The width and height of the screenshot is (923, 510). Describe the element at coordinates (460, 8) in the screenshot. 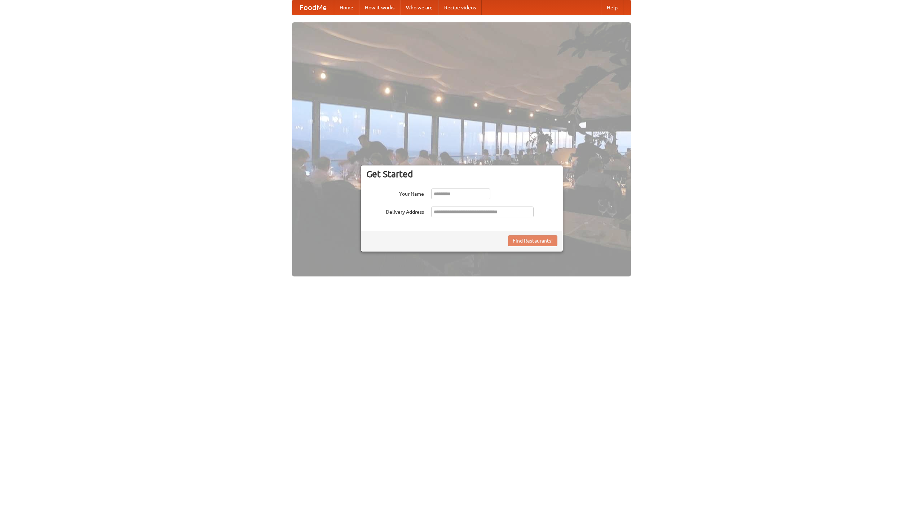

I see `a: Recipe videos` at that location.